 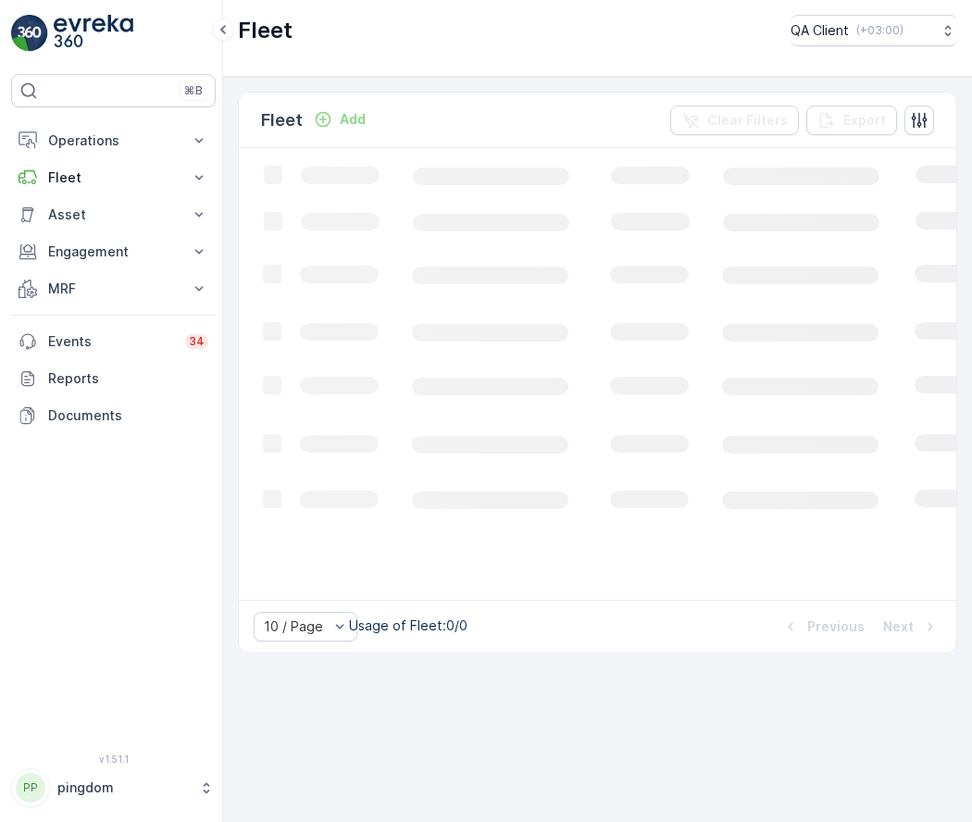 I want to click on p: Events, so click(x=111, y=342).